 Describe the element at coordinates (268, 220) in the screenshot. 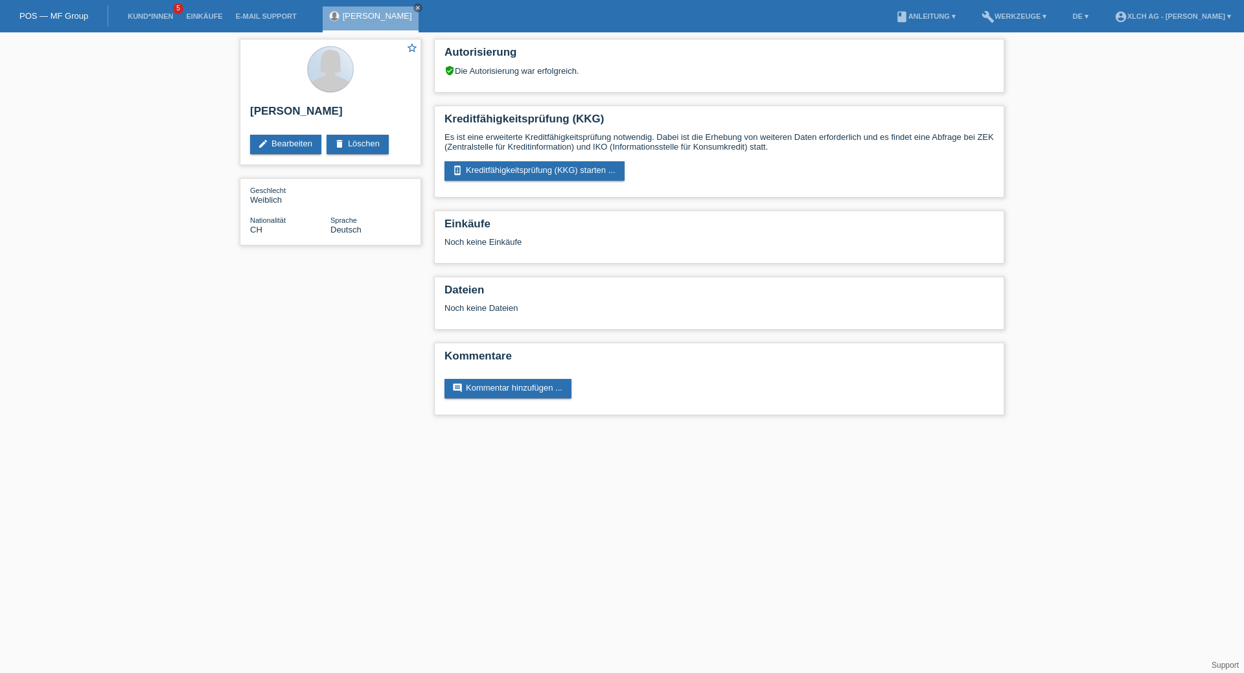

I see `span: Nationalität` at that location.